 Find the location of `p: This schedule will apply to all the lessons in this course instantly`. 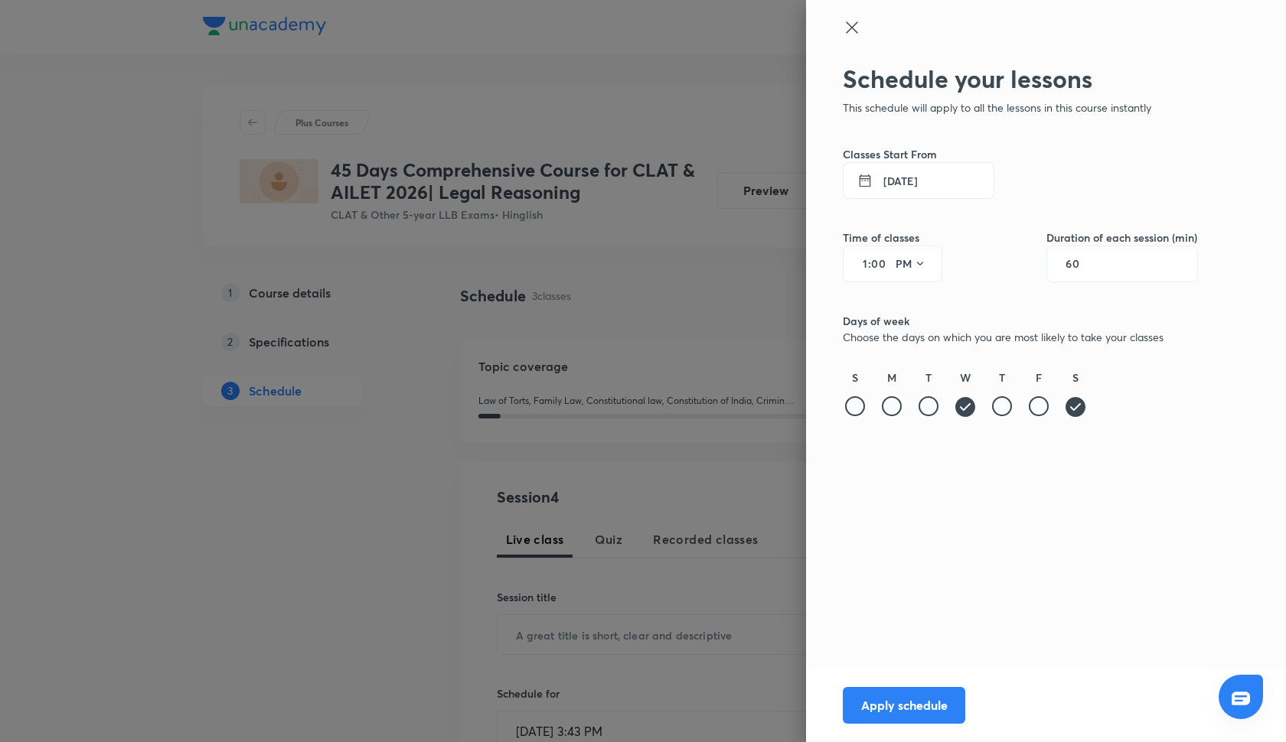

p: This schedule will apply to all the lessons in this course instantly is located at coordinates (1020, 107).